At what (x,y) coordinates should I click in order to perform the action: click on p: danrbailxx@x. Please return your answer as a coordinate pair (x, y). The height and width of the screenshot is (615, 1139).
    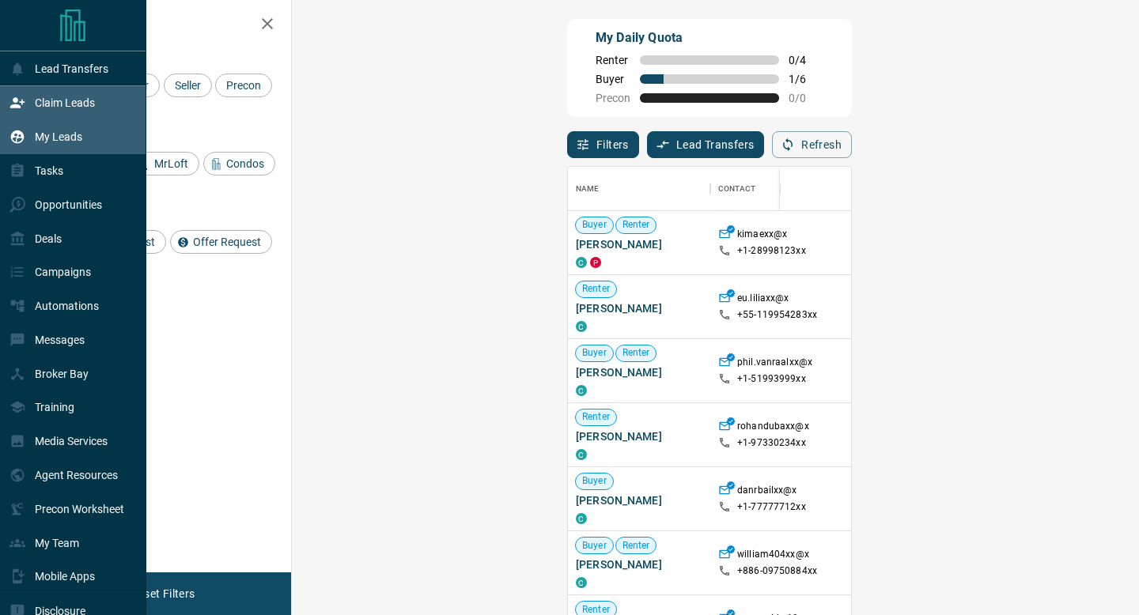
    Looking at the image, I should click on (767, 492).